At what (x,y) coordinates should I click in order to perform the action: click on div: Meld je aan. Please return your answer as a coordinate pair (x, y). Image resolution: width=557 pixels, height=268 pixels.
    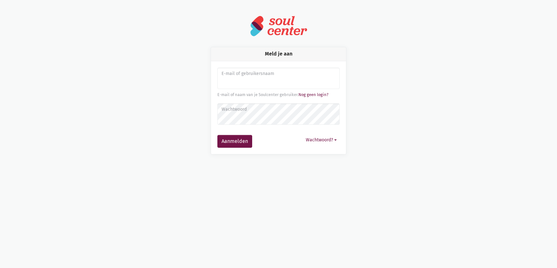
    Looking at the image, I should click on (278, 54).